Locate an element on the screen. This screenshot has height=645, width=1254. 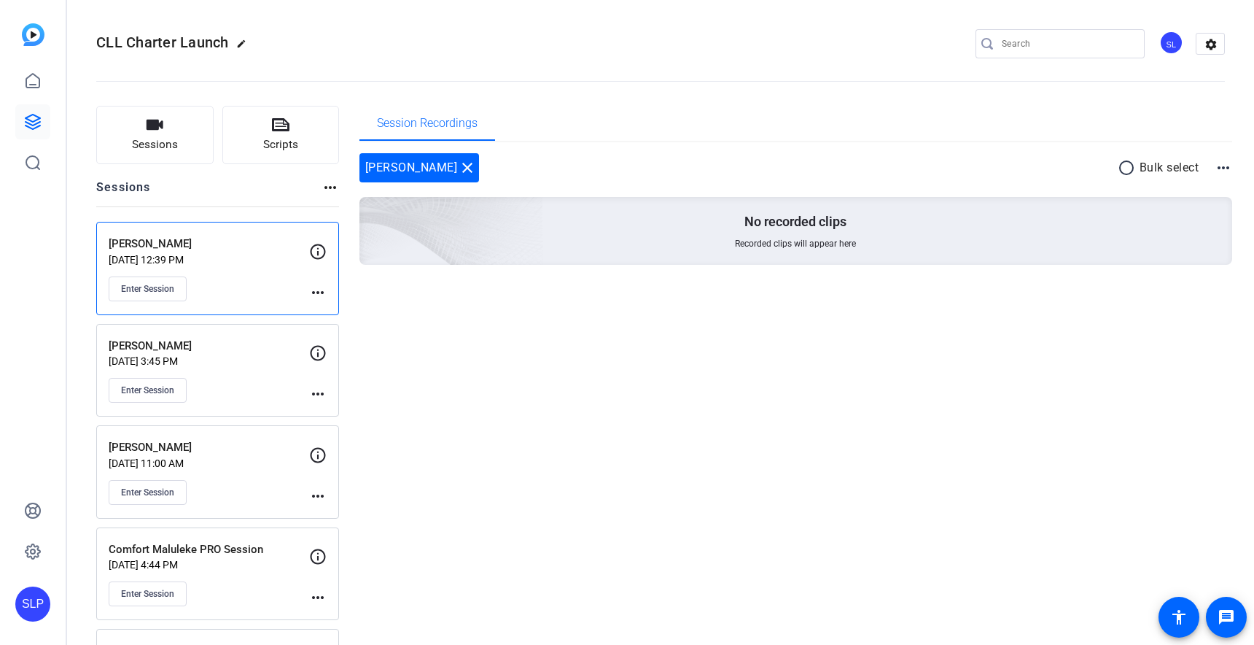
span: Recorded clips will appear here is located at coordinates (795, 244).